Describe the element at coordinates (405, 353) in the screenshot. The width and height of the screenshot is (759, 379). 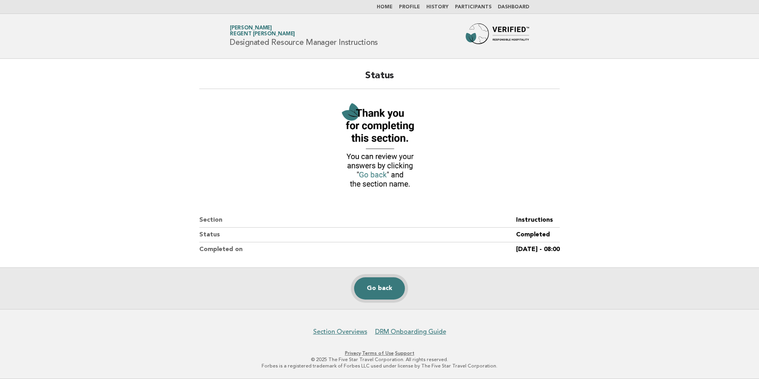
I see `a: Support` at that location.